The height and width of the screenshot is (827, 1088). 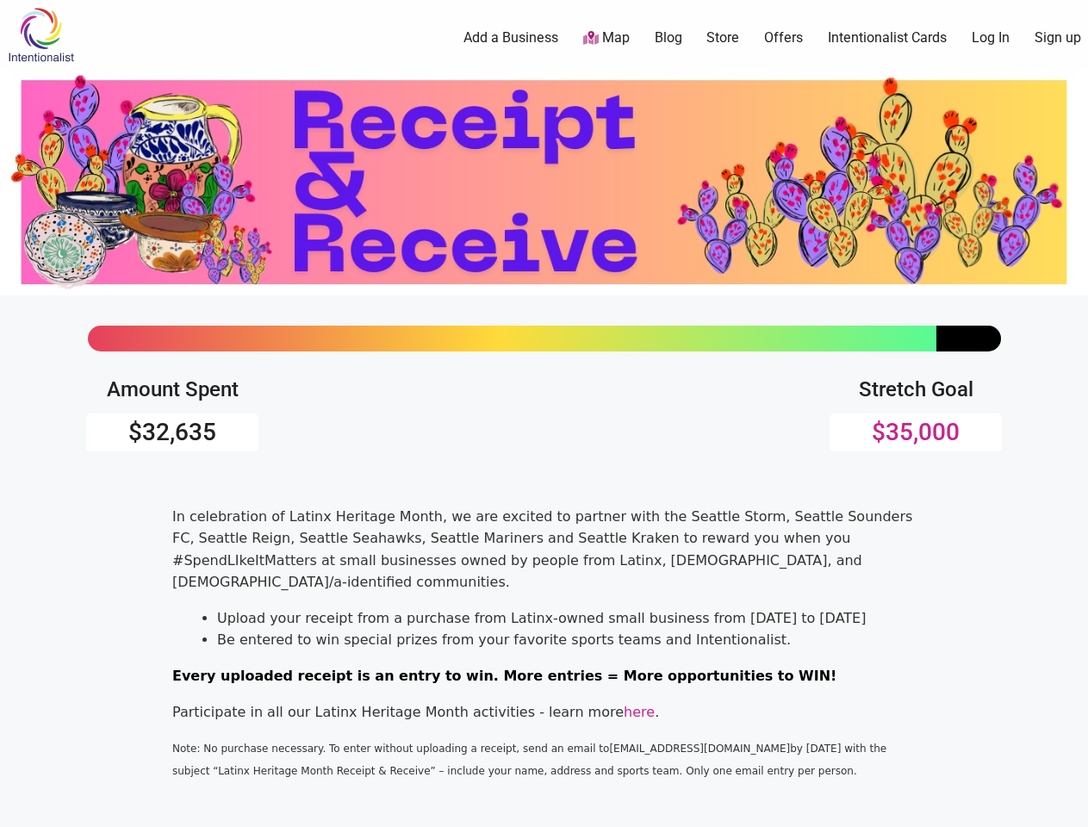 What do you see at coordinates (511, 38) in the screenshot?
I see `a: Add a Business` at bounding box center [511, 38].